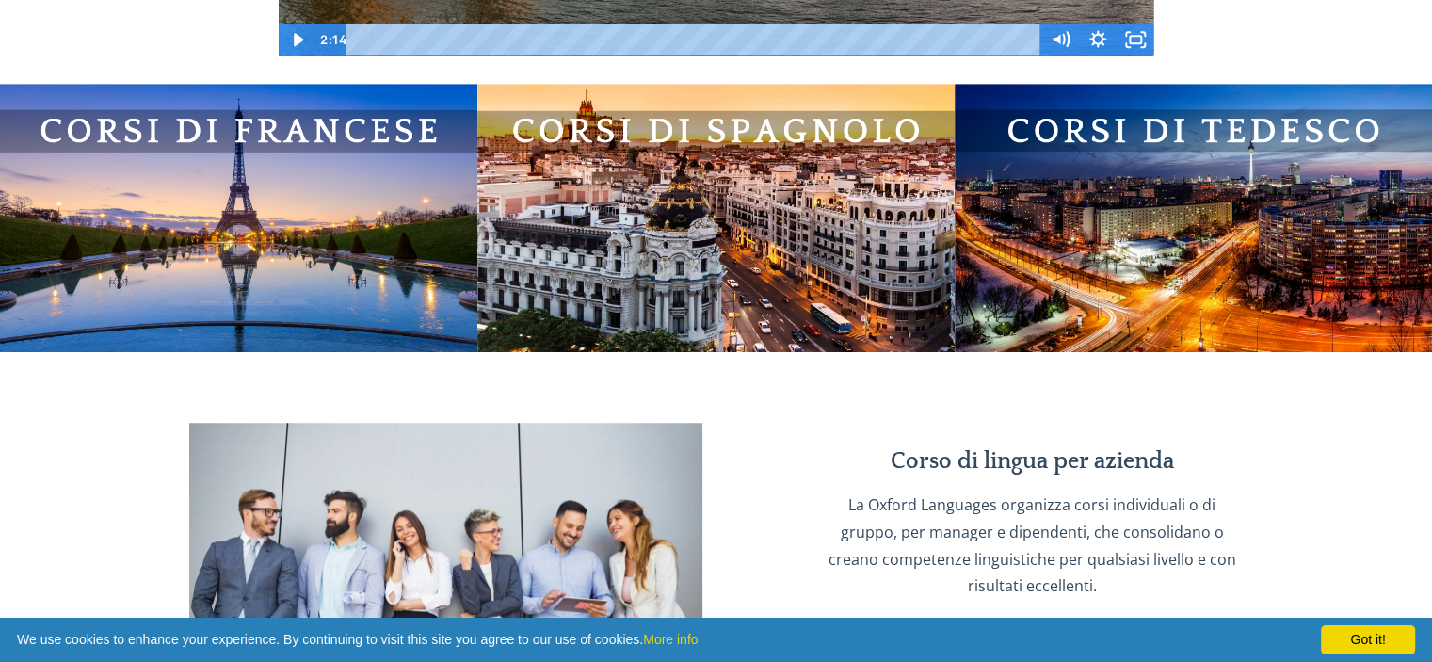 The image size is (1432, 662). I want to click on img: BdeEQCbDRySYFhVY4Cvu_Corso_di_spagnolo_Rivoli.png, so click(715, 217).